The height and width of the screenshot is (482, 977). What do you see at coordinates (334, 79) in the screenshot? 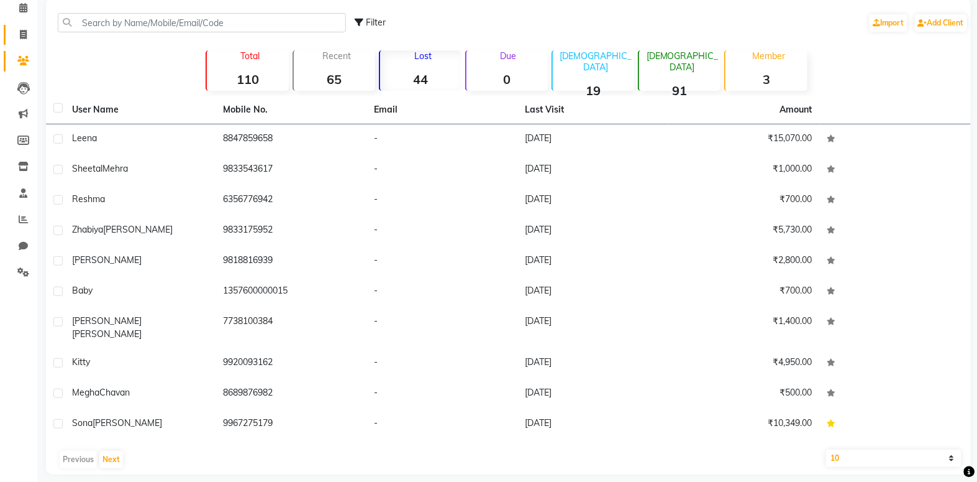
I see `strong: 65` at bounding box center [334, 79].